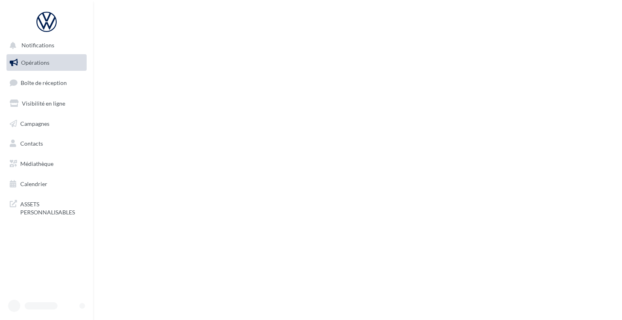 Image resolution: width=622 pixels, height=320 pixels. Describe the element at coordinates (47, 104) in the screenshot. I see `a: Visibilité en ligne` at that location.